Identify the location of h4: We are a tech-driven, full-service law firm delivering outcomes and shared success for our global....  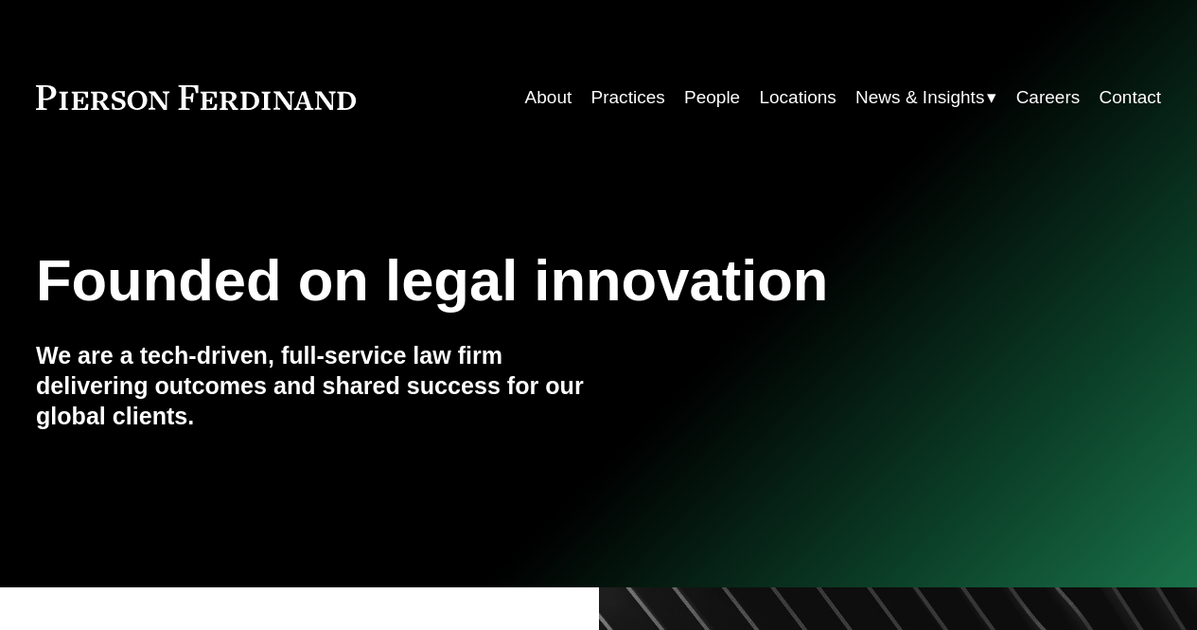
(317, 386).